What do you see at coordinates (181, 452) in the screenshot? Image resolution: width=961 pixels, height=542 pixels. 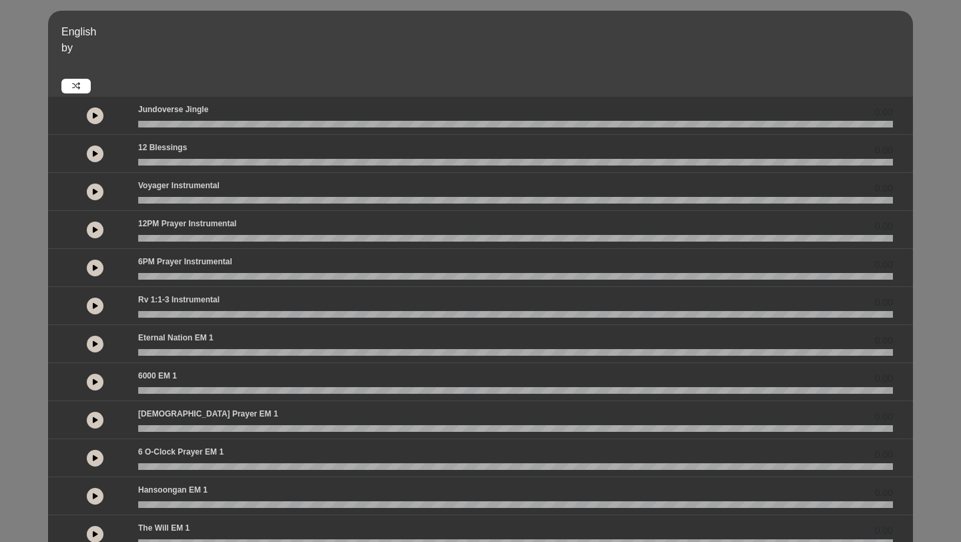 I see `p: 6 o-clock prayer EM 1` at bounding box center [181, 452].